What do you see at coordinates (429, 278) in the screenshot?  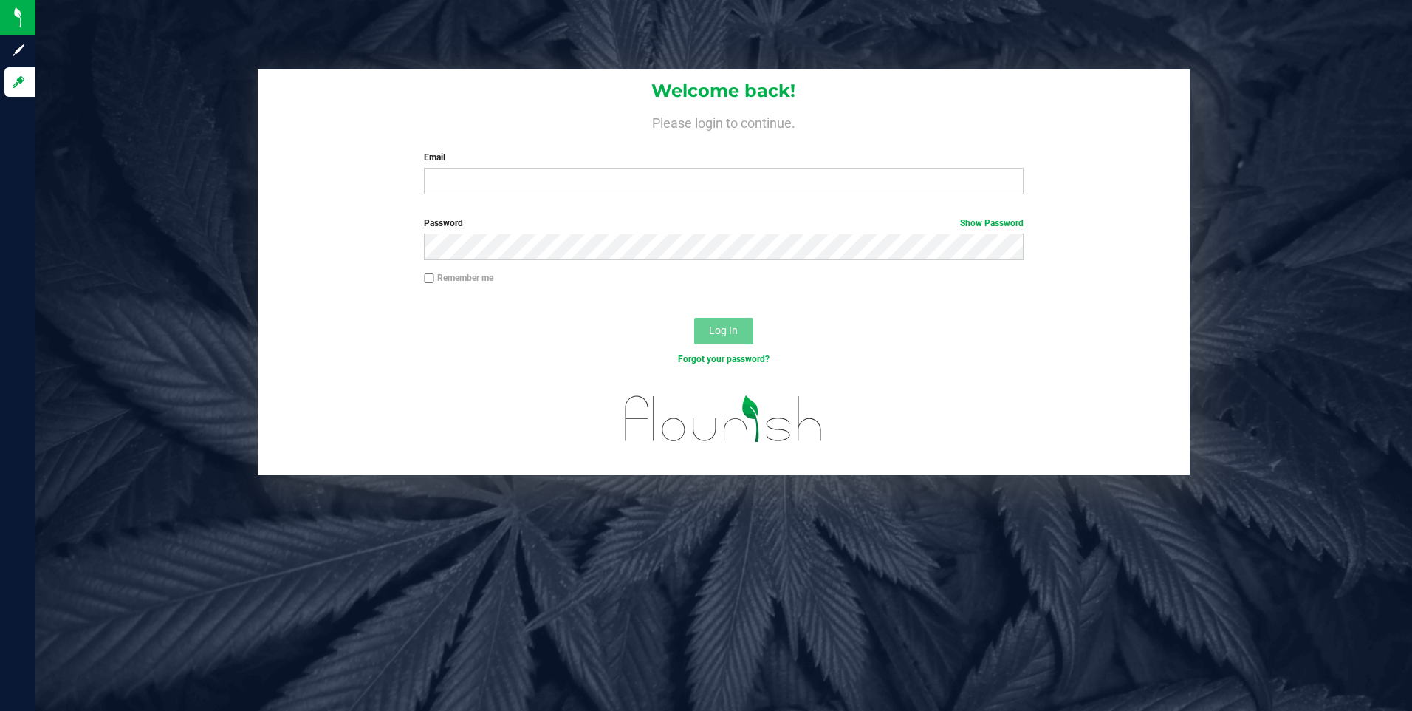 I see `input: Remember me` at bounding box center [429, 278].